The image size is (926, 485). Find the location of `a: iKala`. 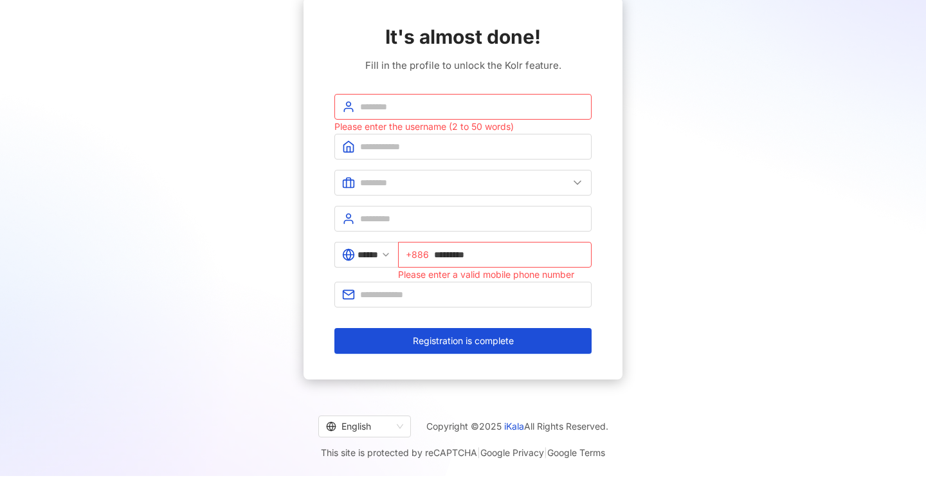

a: iKala is located at coordinates (514, 426).